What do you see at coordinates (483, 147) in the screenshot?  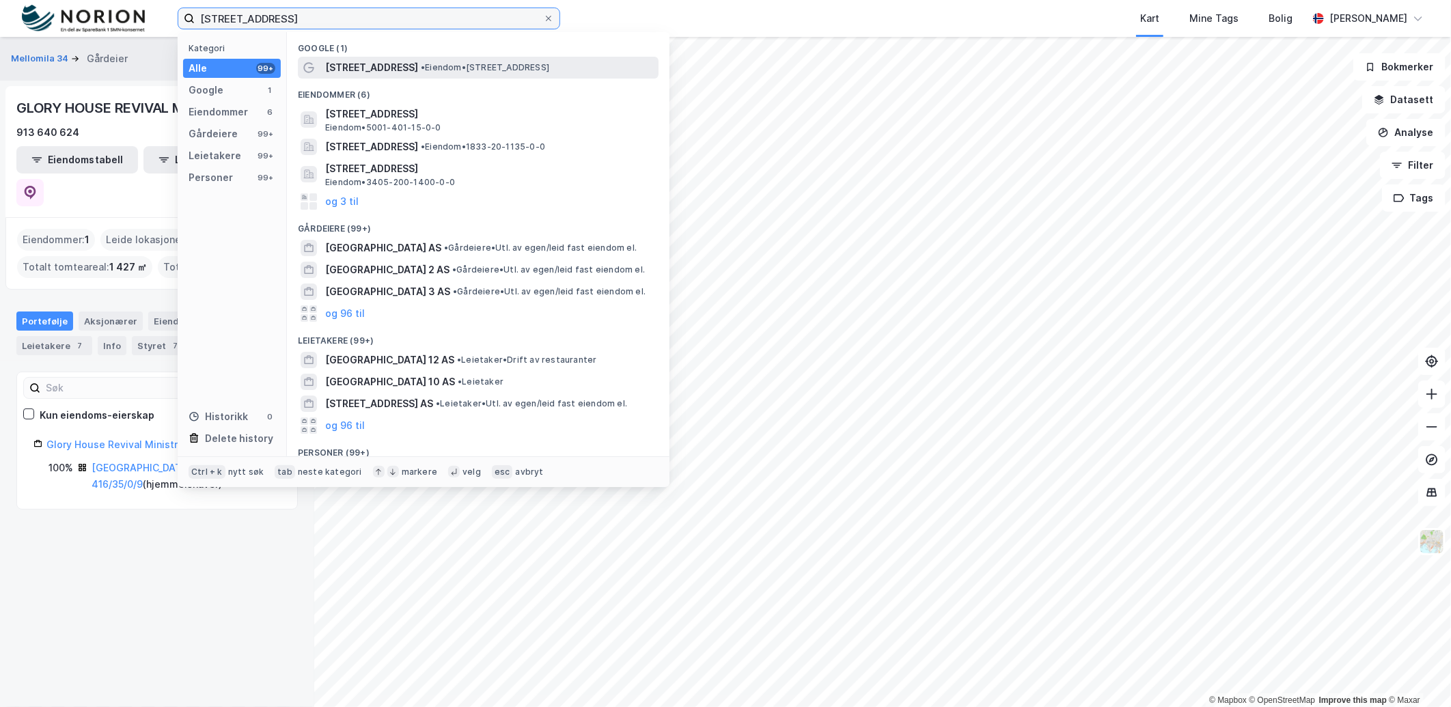 I see `span: Eiendom • 1833-20-1135-0-0` at bounding box center [483, 147].